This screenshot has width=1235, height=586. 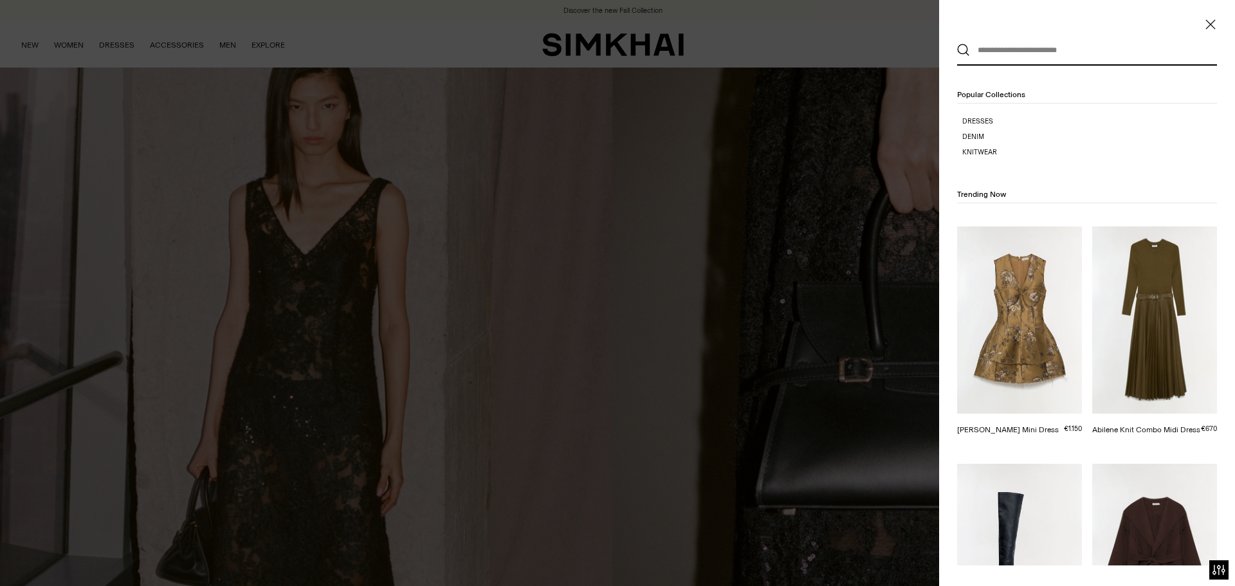 What do you see at coordinates (1084, 50) in the screenshot?
I see `input: What are you looking for?` at bounding box center [1084, 50].